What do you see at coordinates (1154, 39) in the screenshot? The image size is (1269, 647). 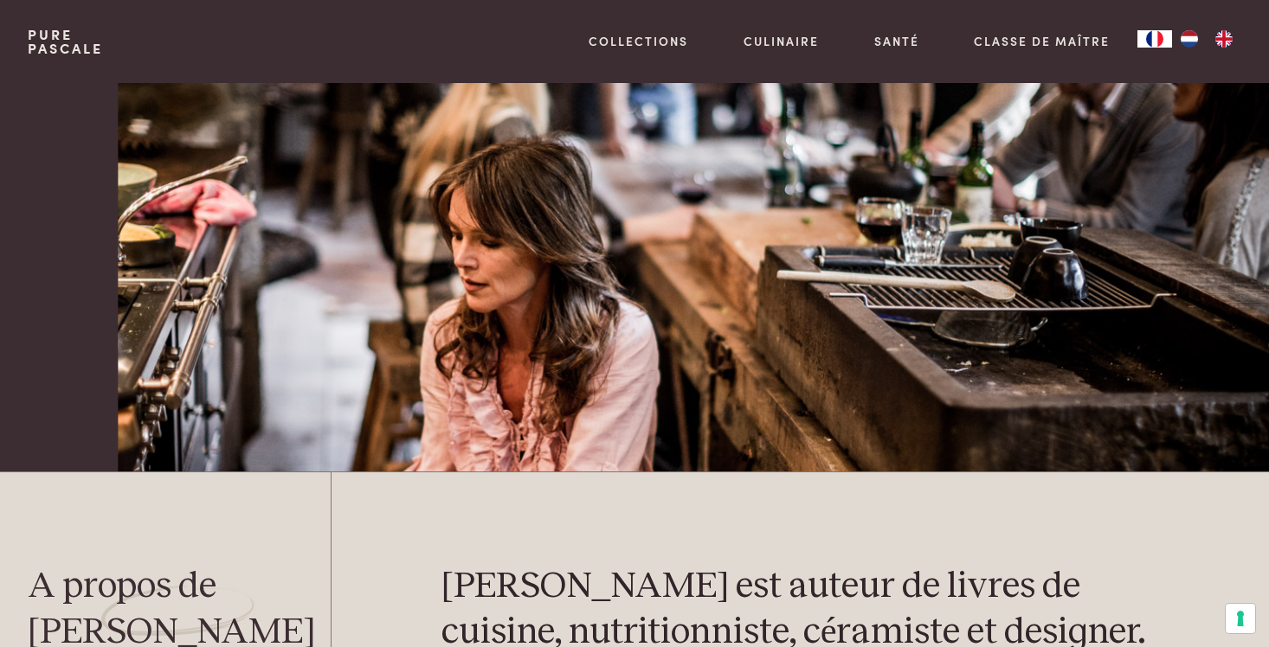 I see `a: FR` at bounding box center [1154, 39].